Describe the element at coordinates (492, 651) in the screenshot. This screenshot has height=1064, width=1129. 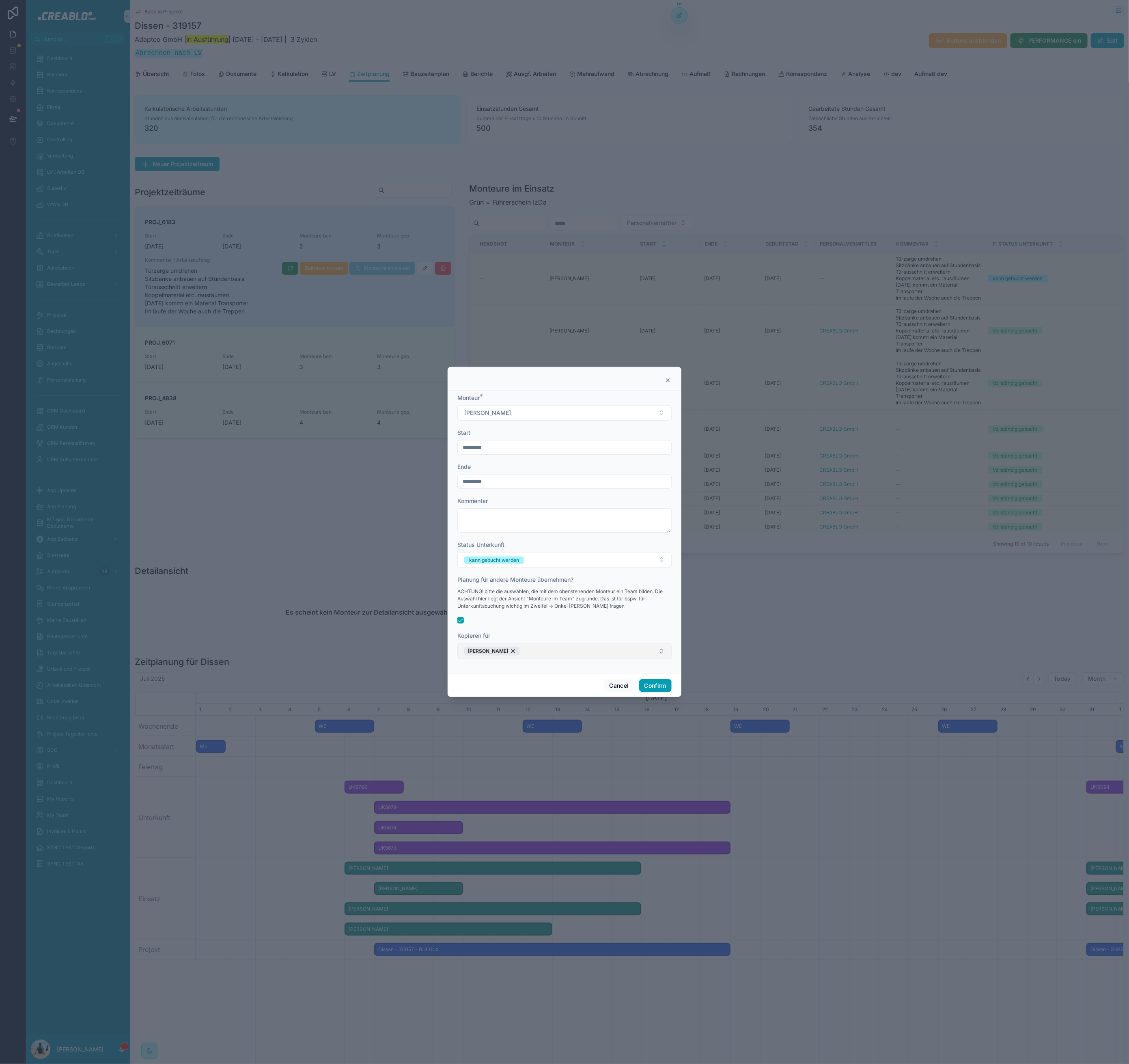
I see `button: Unselect 230` at that location.